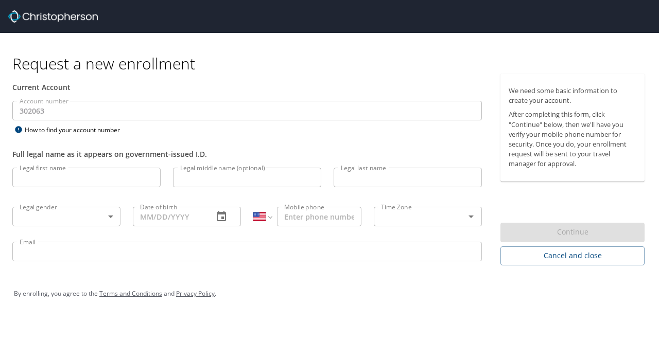  What do you see at coordinates (77, 130) in the screenshot?
I see `div: How to find your account number` at bounding box center [77, 130].